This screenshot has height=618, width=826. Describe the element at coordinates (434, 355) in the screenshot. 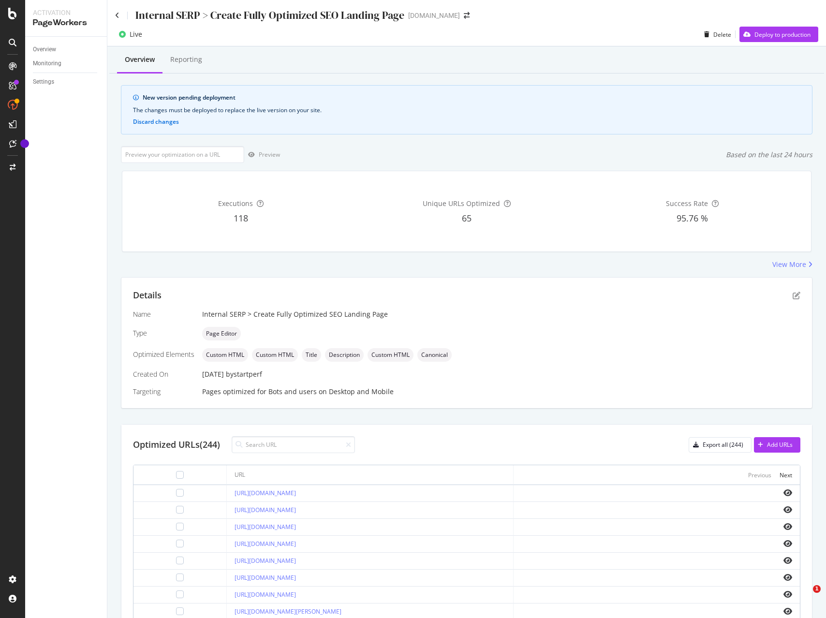

I see `span: Canonical` at that location.